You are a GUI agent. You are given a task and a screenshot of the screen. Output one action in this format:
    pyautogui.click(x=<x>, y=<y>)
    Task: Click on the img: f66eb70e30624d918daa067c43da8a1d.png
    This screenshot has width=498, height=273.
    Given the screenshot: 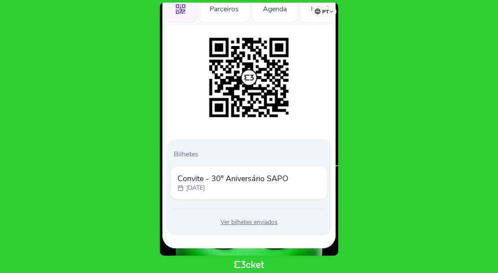 What is the action you would take?
    pyautogui.click(x=249, y=78)
    